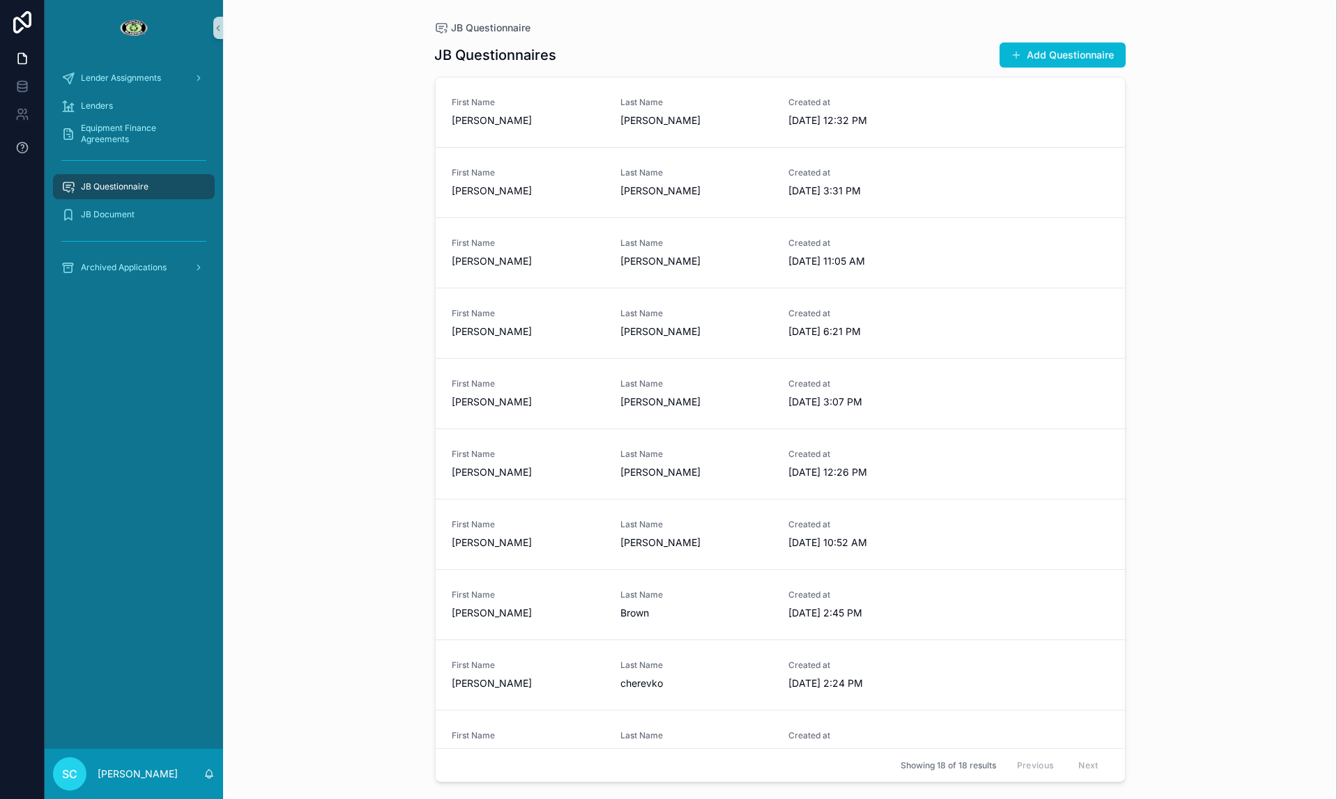 This screenshot has height=799, width=1337. What do you see at coordinates (134, 215) in the screenshot?
I see `a: JB Document` at bounding box center [134, 215].